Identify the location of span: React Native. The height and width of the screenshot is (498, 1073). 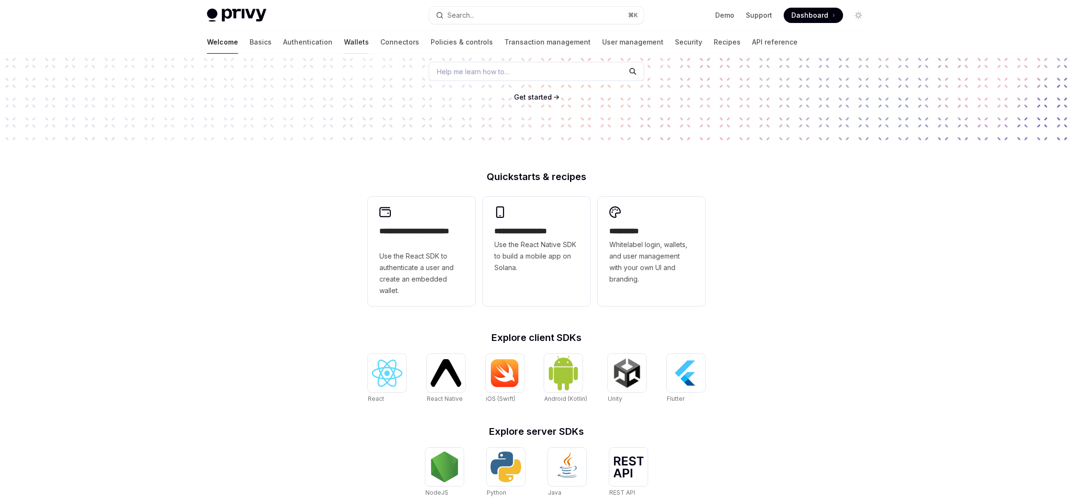
(445, 399).